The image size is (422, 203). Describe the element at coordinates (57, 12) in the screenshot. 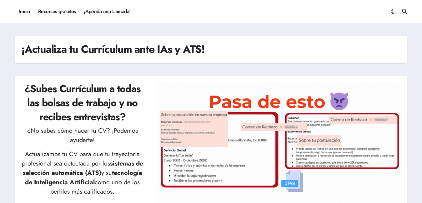

I see `a: Recursos gratuitos` at that location.